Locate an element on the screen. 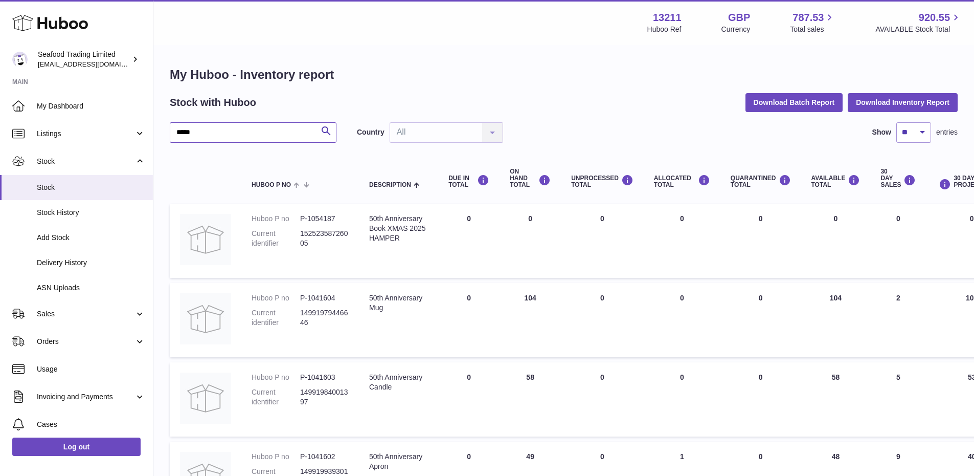 The width and height of the screenshot is (974, 476). dd: P-1054187 is located at coordinates (324, 218).